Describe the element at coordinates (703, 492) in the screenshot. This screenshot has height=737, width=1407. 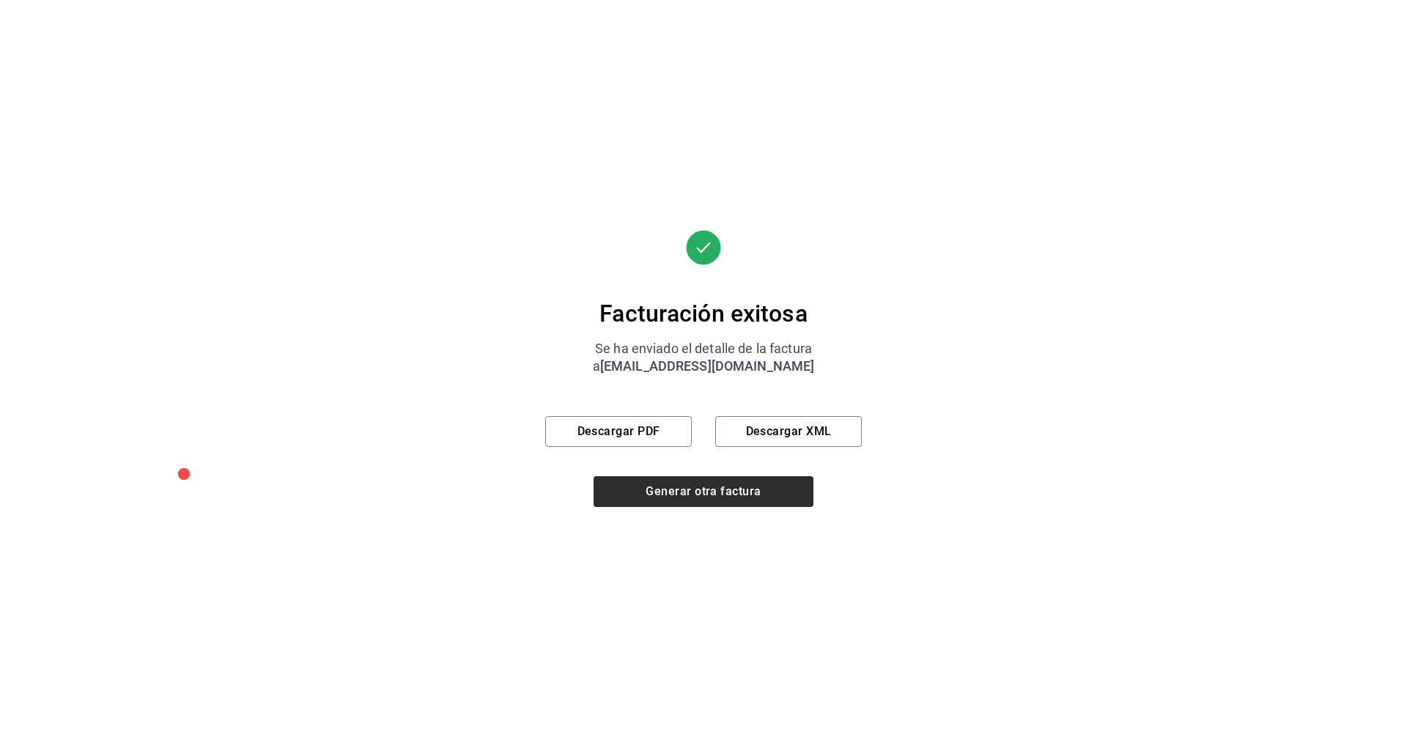
I see `button: Generar otra factura` at that location.